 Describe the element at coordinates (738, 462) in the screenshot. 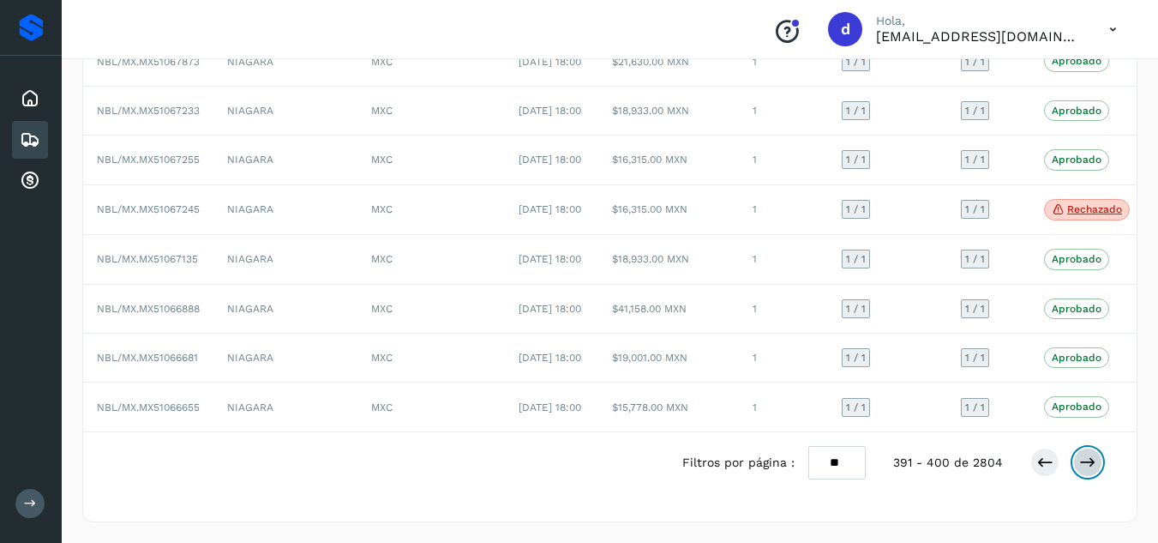

I see `span: Filtros por página :` at that location.